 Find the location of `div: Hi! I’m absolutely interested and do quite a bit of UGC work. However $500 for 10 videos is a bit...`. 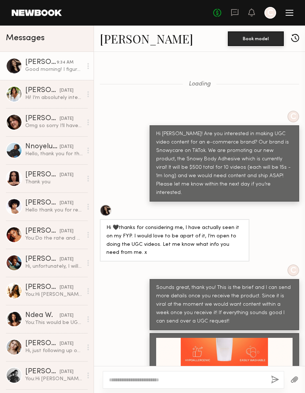

div: Hi! I’m absolutely interested and do quite a bit of UGC work. However $500 for 10 videos is a bit... is located at coordinates (54, 98).